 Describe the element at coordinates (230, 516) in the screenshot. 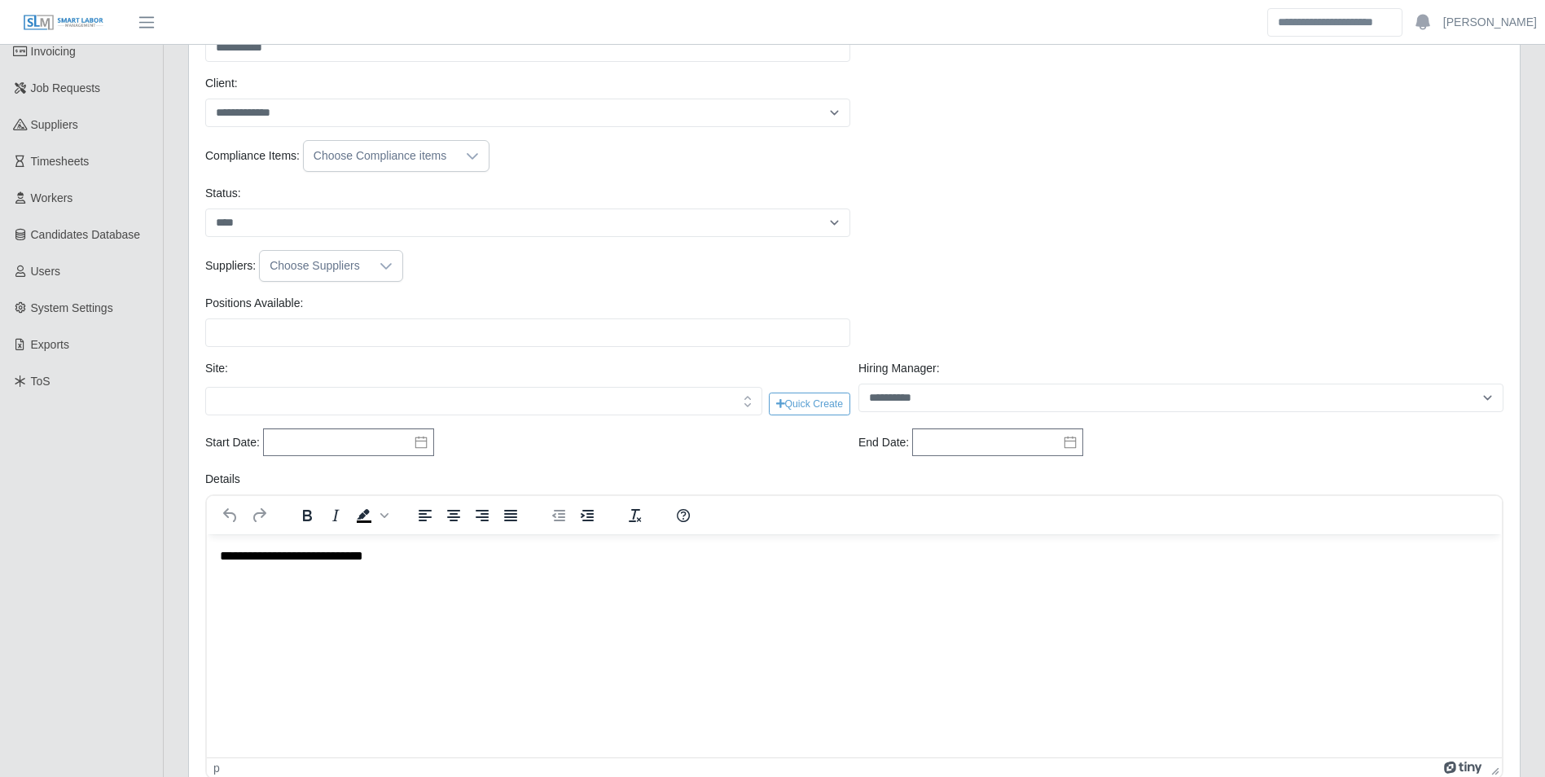

I see `button: Undo` at that location.